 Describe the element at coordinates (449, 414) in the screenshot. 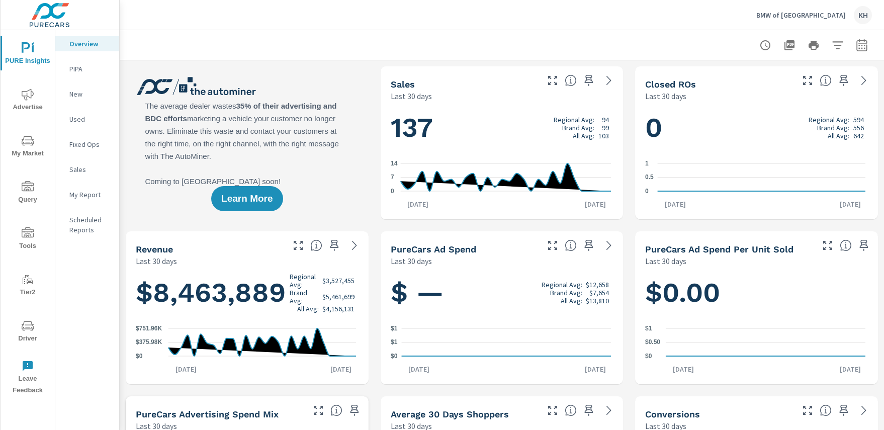

I see `h5: Average 30 Days Shoppers` at that location.